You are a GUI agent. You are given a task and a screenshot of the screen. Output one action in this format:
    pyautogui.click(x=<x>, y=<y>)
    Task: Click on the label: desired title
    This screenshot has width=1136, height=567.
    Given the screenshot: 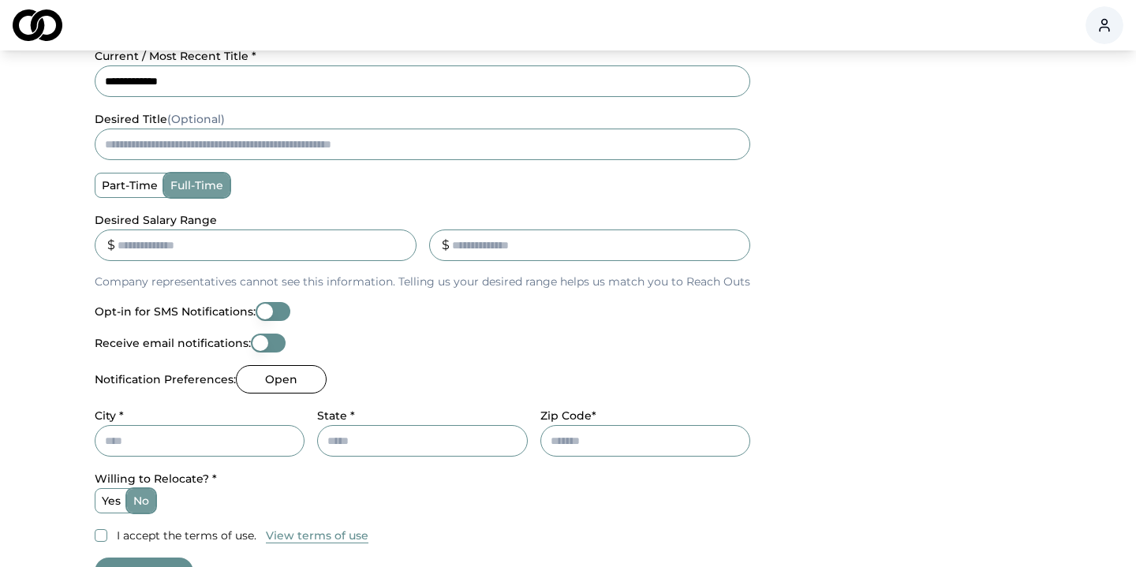 What is the action you would take?
    pyautogui.click(x=159, y=119)
    